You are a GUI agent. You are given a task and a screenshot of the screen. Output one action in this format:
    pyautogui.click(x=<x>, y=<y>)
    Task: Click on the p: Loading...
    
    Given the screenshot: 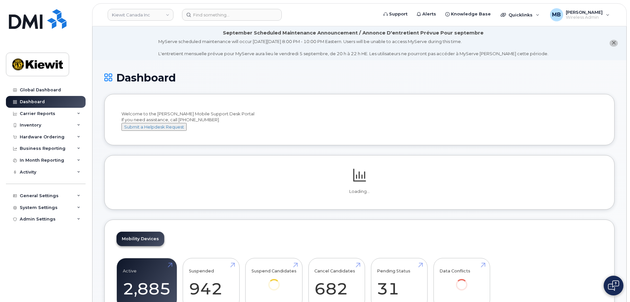 What is the action you would take?
    pyautogui.click(x=359, y=192)
    